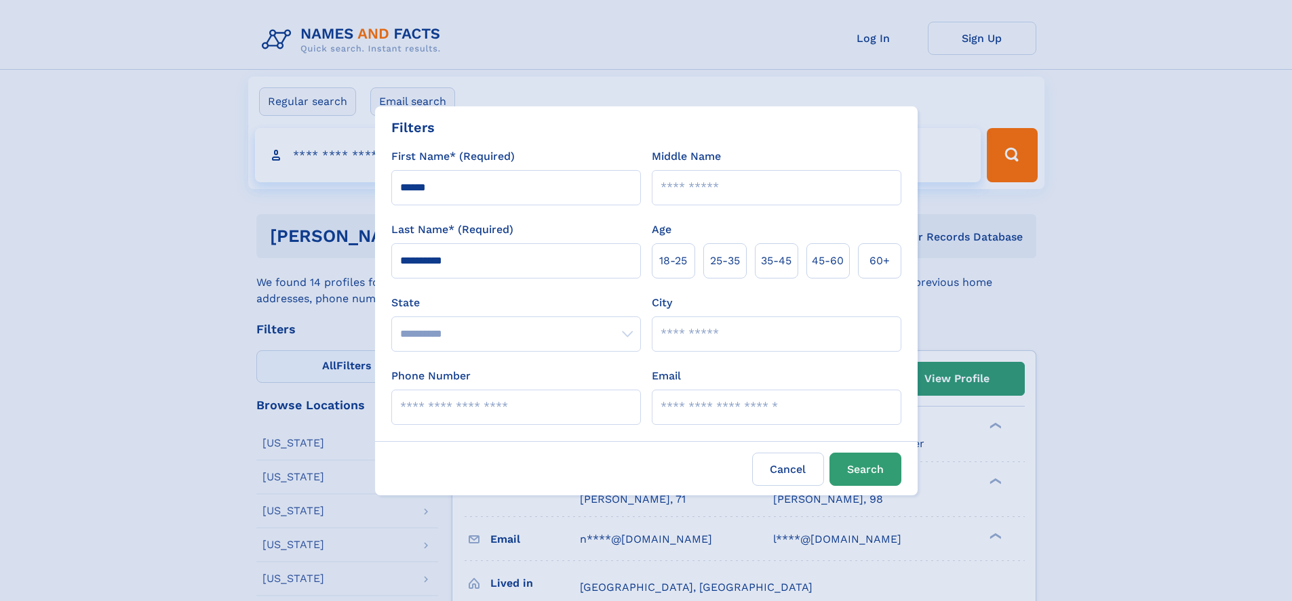  Describe the element at coordinates (516, 303) in the screenshot. I see `label: State` at that location.